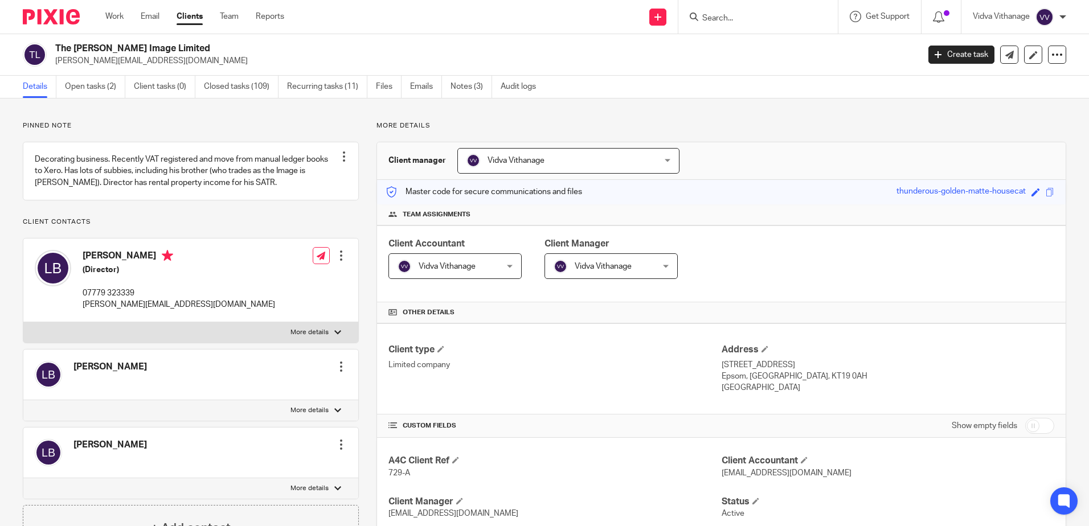 The image size is (1089, 526). Describe the element at coordinates (417, 161) in the screenshot. I see `h3: Client manager` at that location.